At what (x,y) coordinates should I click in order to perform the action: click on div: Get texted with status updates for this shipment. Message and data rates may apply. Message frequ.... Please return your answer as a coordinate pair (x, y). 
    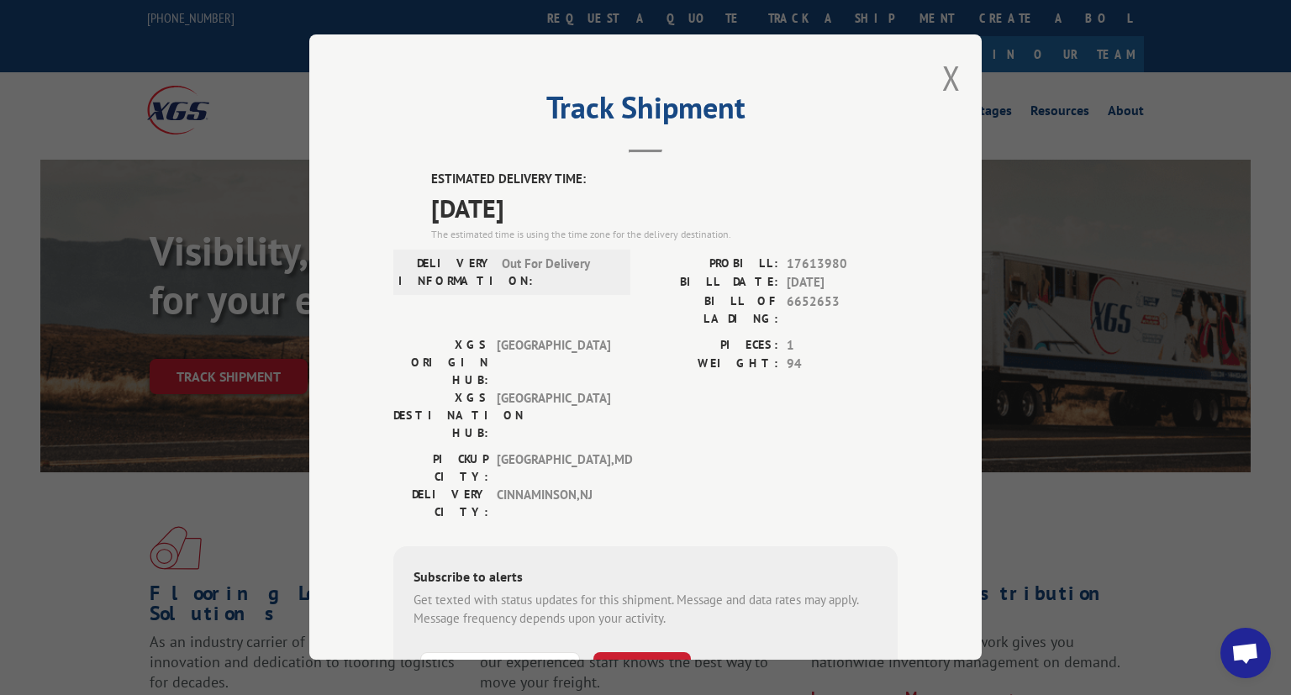
    Looking at the image, I should click on (645, 609).